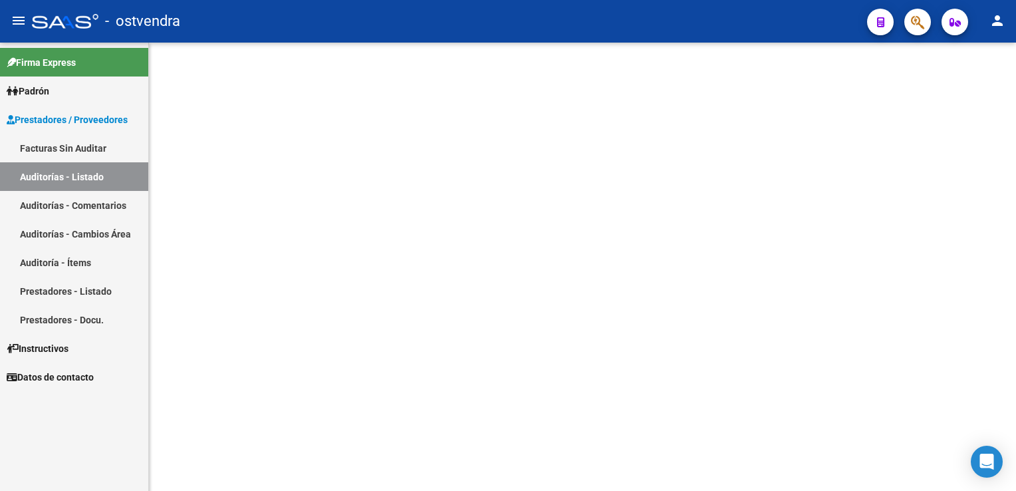 This screenshot has width=1016, height=491. What do you see at coordinates (998, 21) in the screenshot?
I see `mat-icon: person` at bounding box center [998, 21].